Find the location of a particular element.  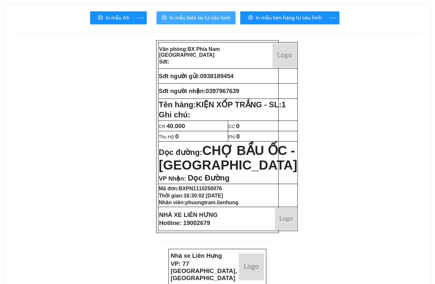

span: 40.000 is located at coordinates (176, 126).